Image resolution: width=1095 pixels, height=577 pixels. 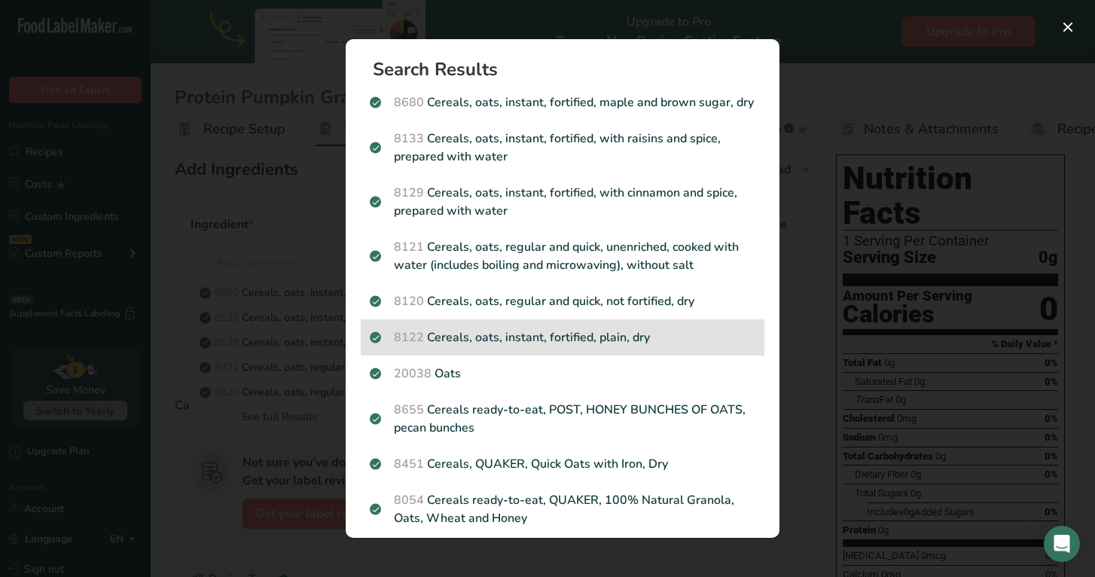 I want to click on span: 8054, so click(x=409, y=500).